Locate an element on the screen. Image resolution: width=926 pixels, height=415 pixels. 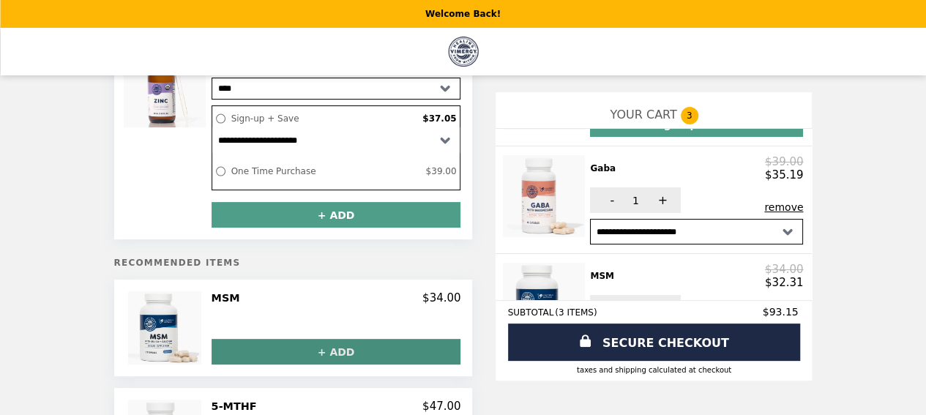
img: Brand Logo is located at coordinates (463, 51).